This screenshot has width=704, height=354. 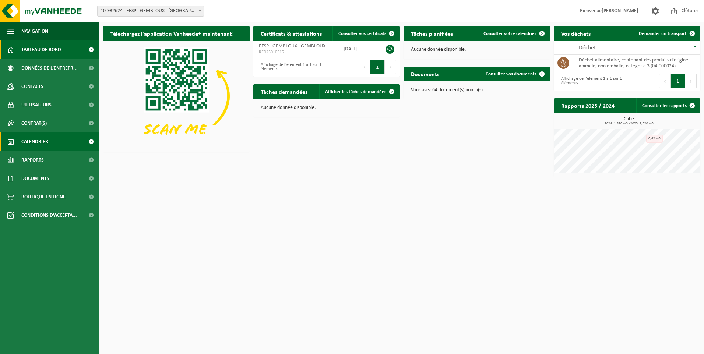 I want to click on span: Conditions d'accepta..., so click(x=49, y=215).